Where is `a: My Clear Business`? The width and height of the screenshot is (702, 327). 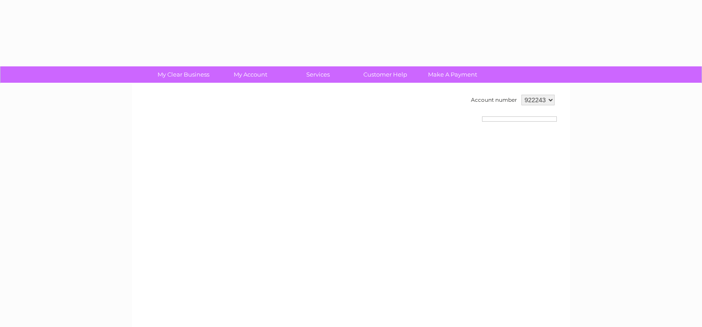
a: My Clear Business is located at coordinates (183, 74).